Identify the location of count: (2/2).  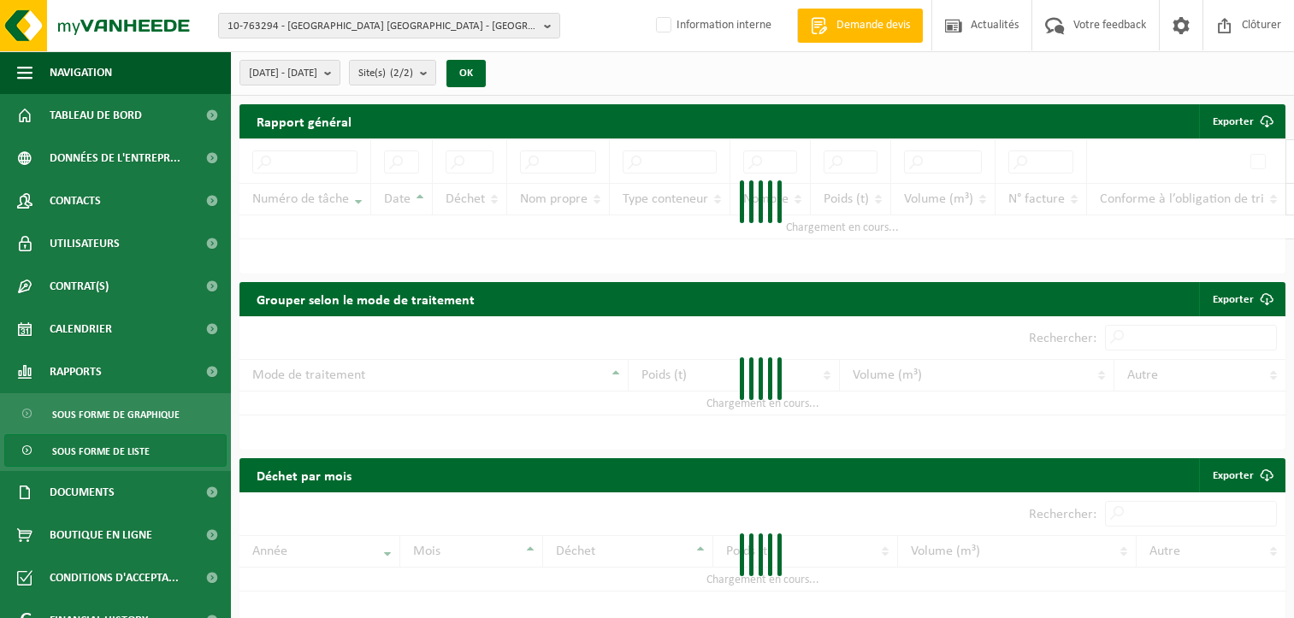
(401, 73).